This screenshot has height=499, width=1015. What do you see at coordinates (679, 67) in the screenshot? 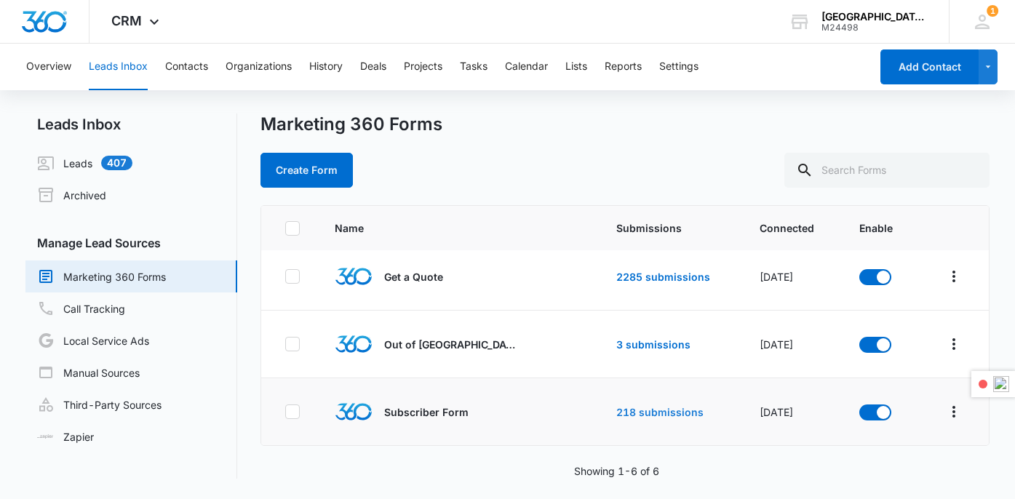
I see `button: Settings` at bounding box center [679, 67].